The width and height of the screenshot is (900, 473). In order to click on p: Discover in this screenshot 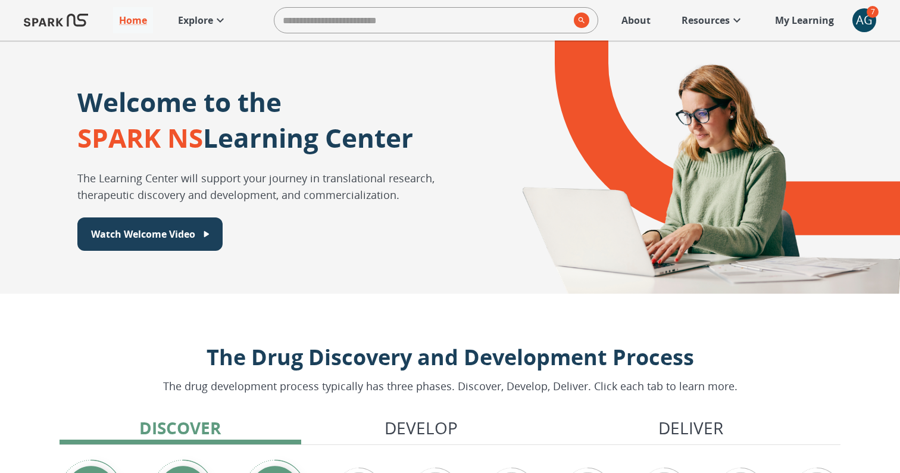, I will do `click(180, 428)`.